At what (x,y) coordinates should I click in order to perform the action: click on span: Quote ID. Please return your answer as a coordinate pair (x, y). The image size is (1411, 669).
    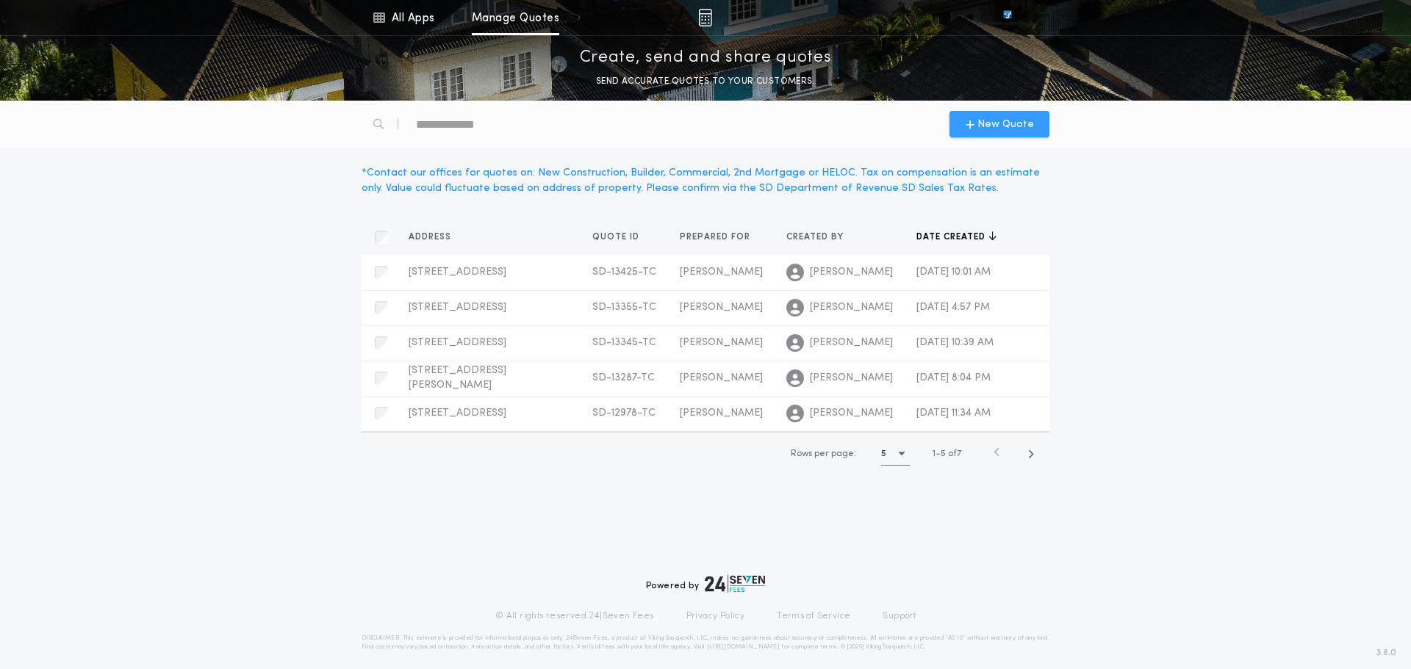
    Looking at the image, I should click on (617, 237).